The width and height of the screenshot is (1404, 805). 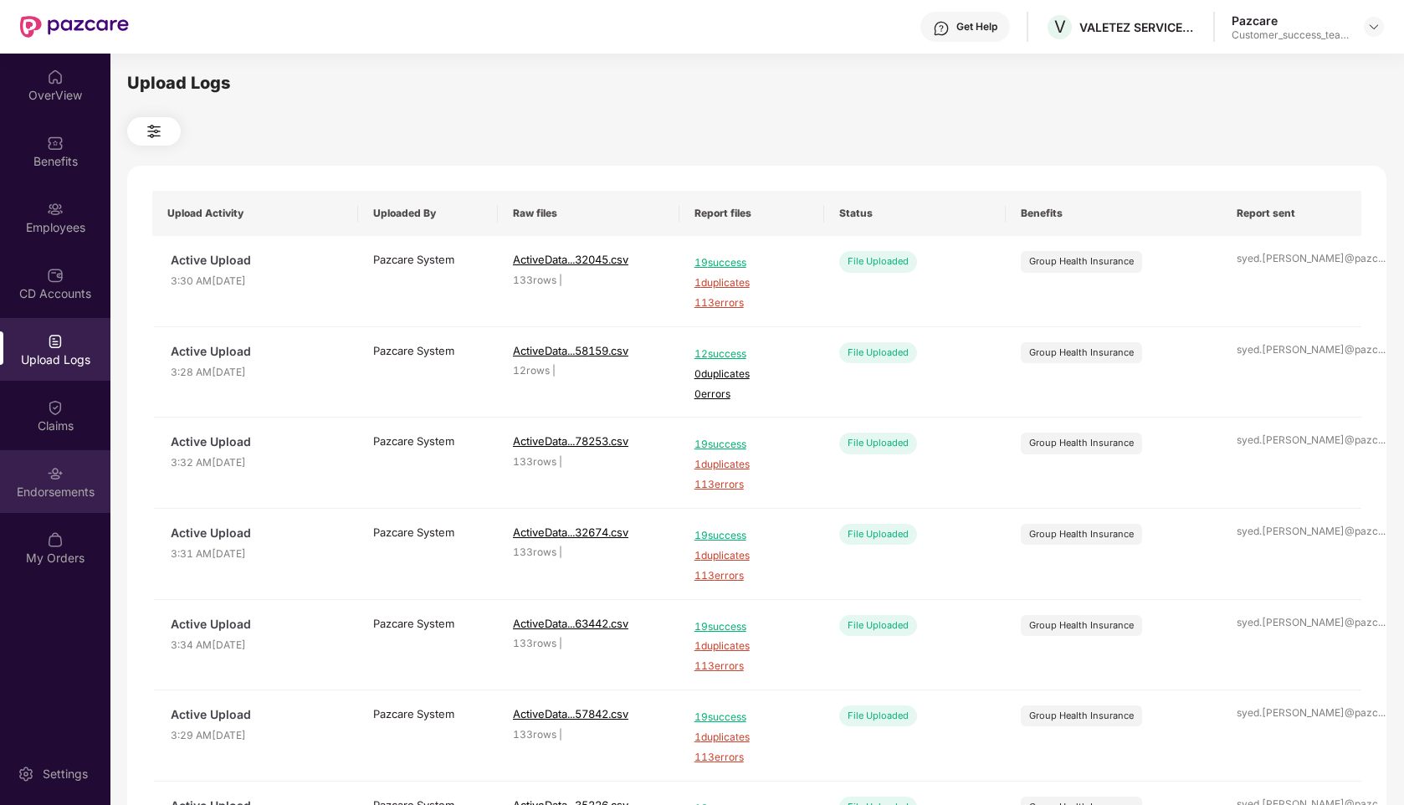 What do you see at coordinates (55, 77) in the screenshot?
I see `img: svg+xml;base64,PHN2ZyBpZD0iSG9tZSIgeG1sbnM9Imh0dHA6Ly93d3cudzMub3JnLzIwMDAvc3ZnIiB3aWR0aD0iMjAiIG...` at bounding box center [55, 77].